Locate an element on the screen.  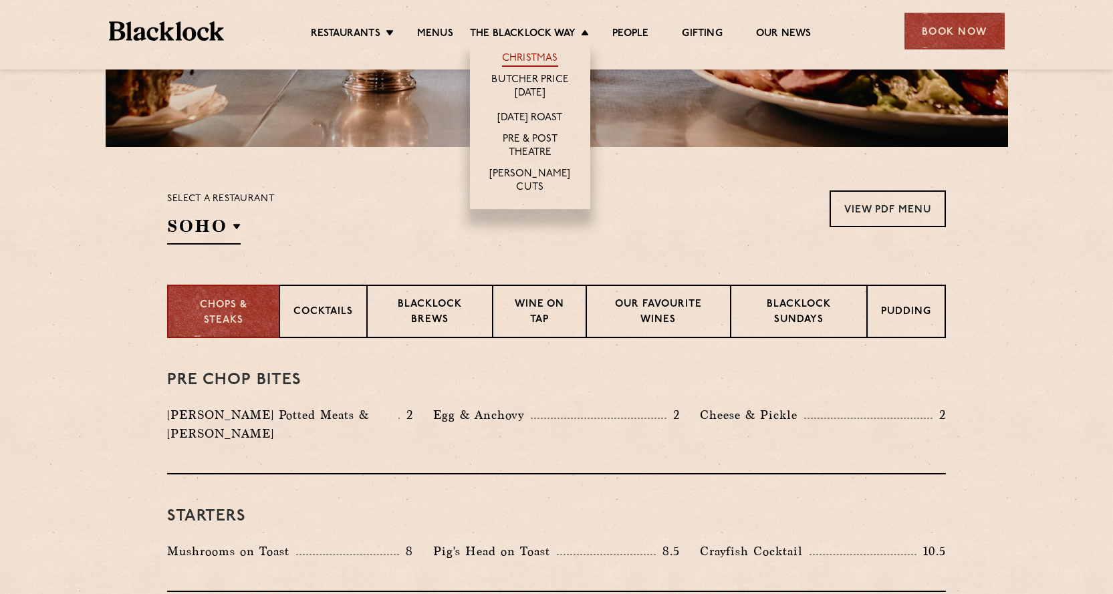
p: Blacklock Brews is located at coordinates (430, 313).